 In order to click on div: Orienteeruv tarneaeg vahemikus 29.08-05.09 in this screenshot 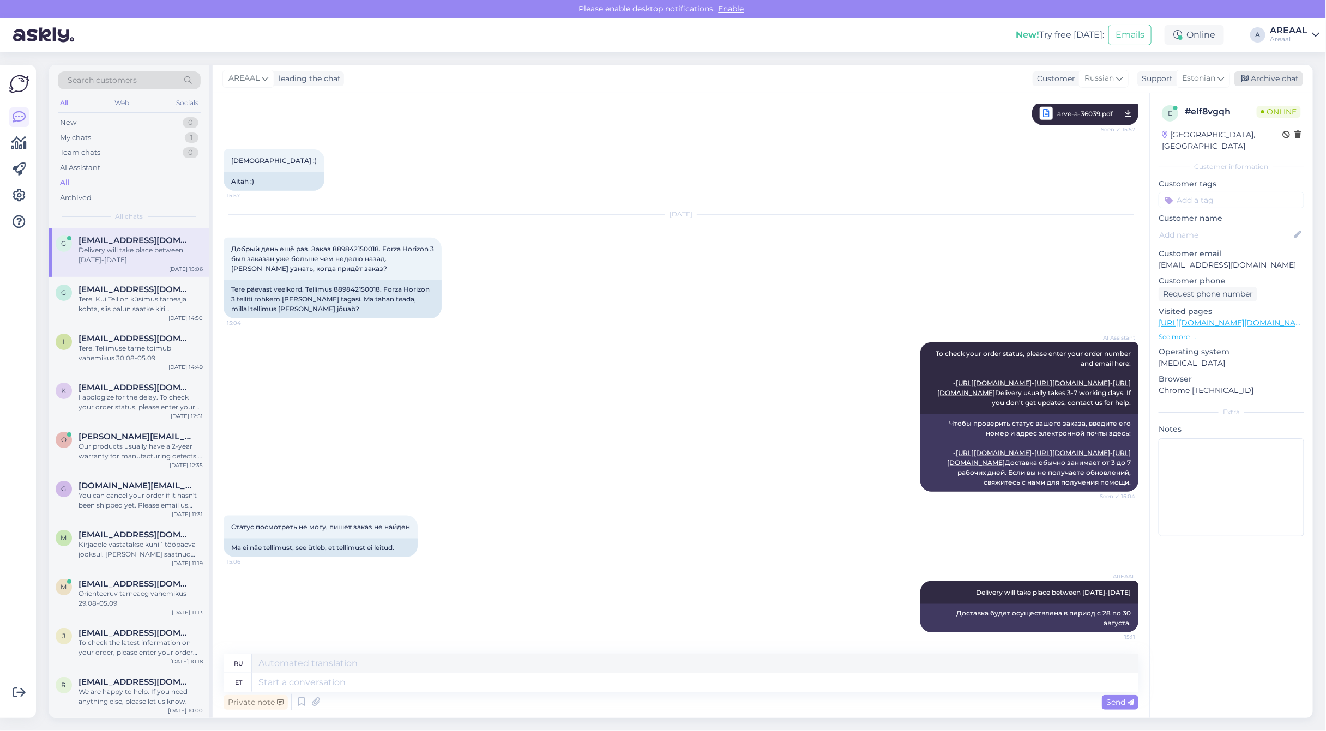, I will do `click(141, 599)`.